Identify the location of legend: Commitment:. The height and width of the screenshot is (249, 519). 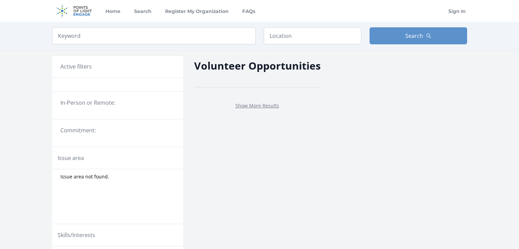
(118, 130).